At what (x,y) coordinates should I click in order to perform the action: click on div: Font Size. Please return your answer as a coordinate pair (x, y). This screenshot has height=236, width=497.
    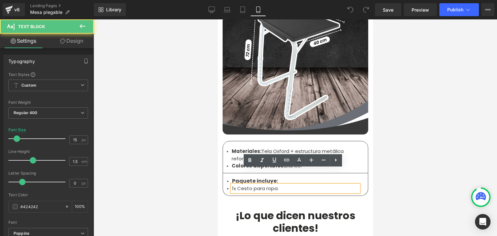
    Looking at the image, I should click on (17, 130).